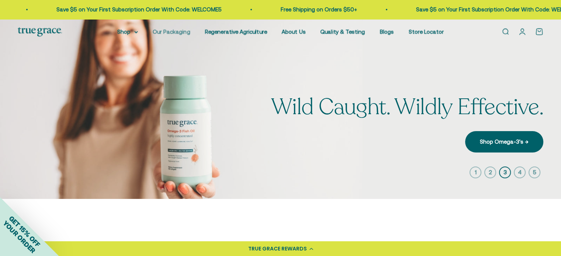  Describe the element at coordinates (128, 32) in the screenshot. I see `summary: Shop` at that location.